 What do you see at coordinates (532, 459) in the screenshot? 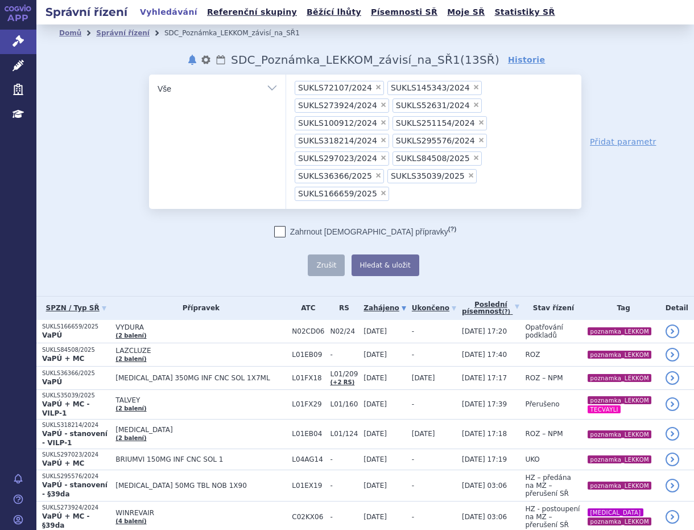
I see `span: UKO` at bounding box center [532, 459].